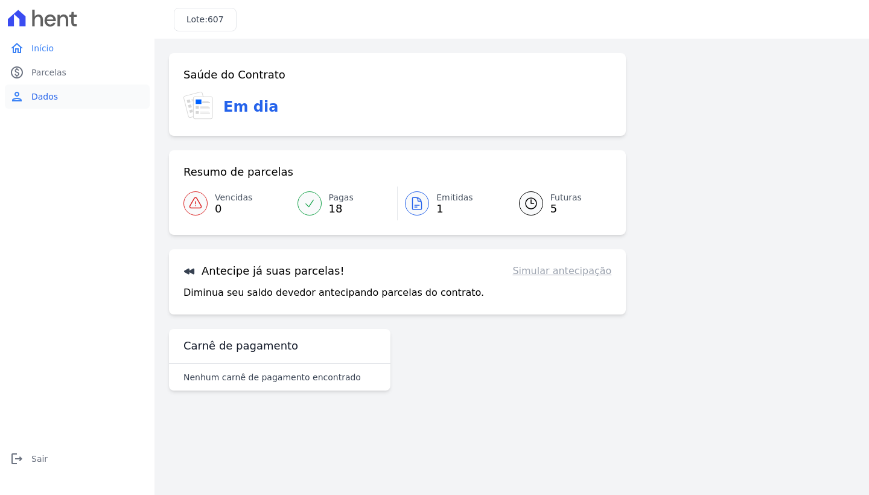 This screenshot has width=869, height=495. I want to click on i: paid, so click(17, 72).